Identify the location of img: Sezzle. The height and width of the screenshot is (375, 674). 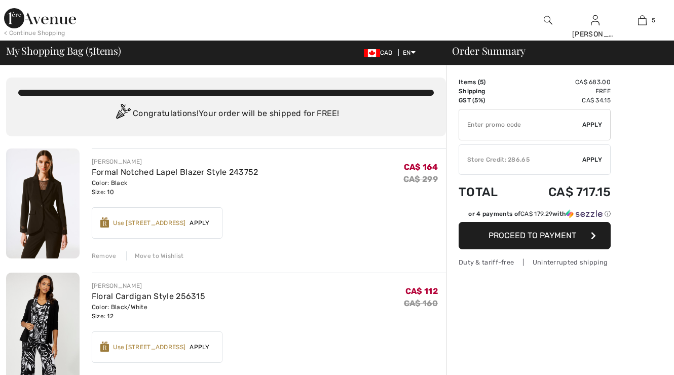
(584, 214).